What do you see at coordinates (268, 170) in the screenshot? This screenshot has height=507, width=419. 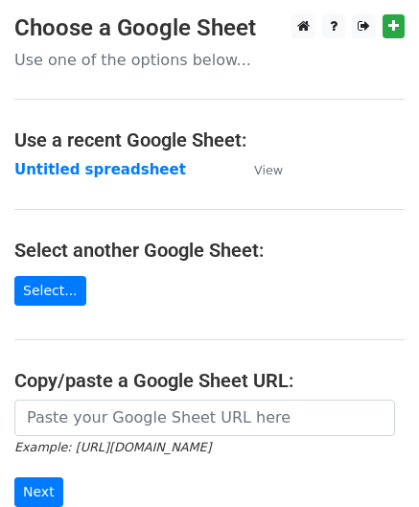 I see `small: View` at bounding box center [268, 170].